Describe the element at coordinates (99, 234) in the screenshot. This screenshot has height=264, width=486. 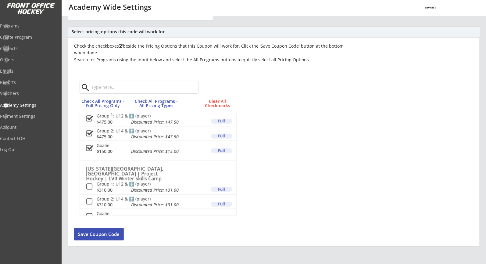
I see `button: Save Coupon Code` at that location.